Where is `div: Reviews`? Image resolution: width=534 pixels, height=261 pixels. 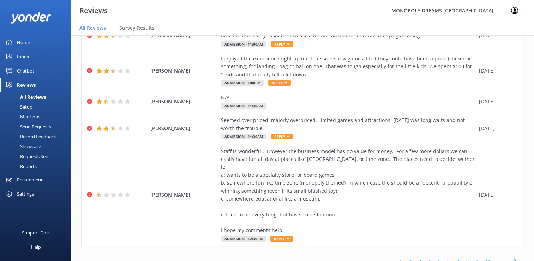 div: Reviews is located at coordinates (26, 85).